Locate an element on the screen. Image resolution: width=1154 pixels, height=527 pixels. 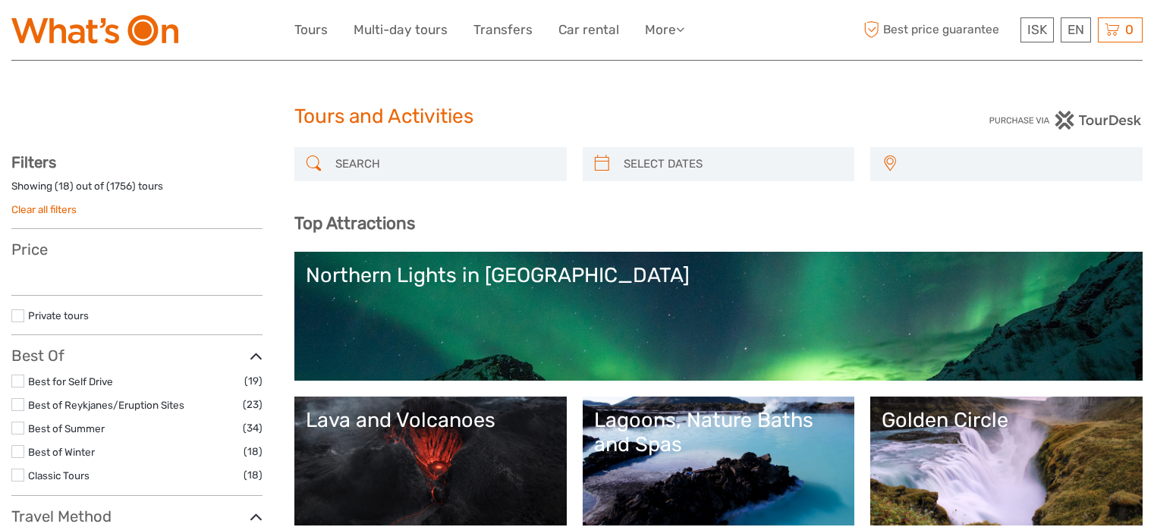
label: 18 is located at coordinates (64, 186).